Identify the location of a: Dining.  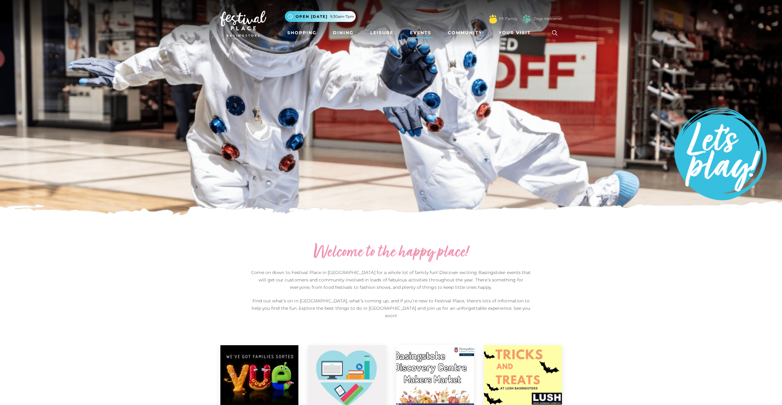
(343, 33).